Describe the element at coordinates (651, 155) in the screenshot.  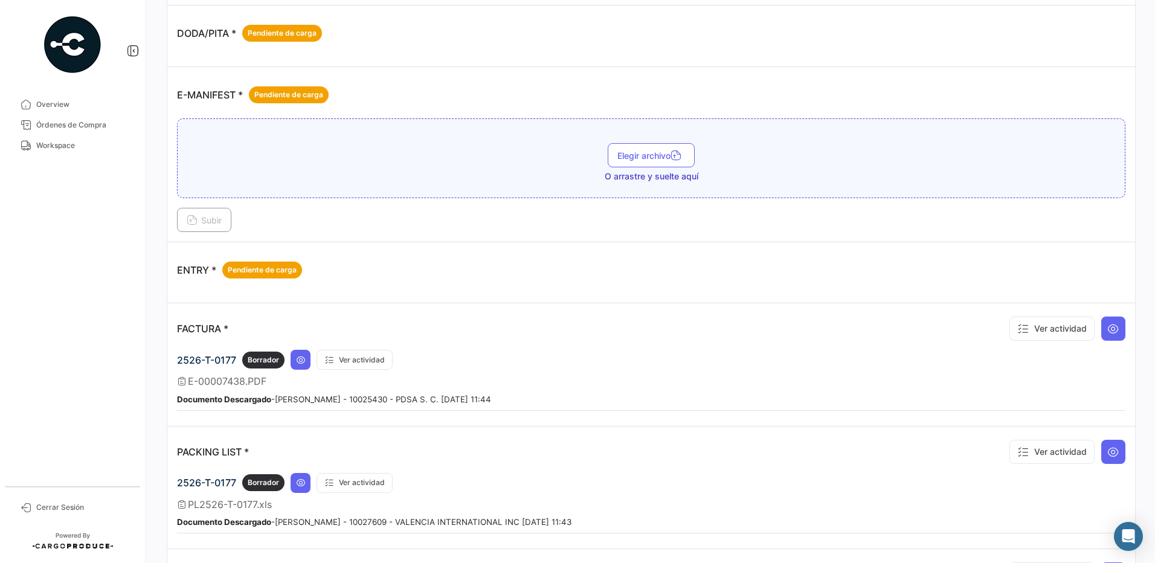
I see `span: Elegir archivo` at that location.